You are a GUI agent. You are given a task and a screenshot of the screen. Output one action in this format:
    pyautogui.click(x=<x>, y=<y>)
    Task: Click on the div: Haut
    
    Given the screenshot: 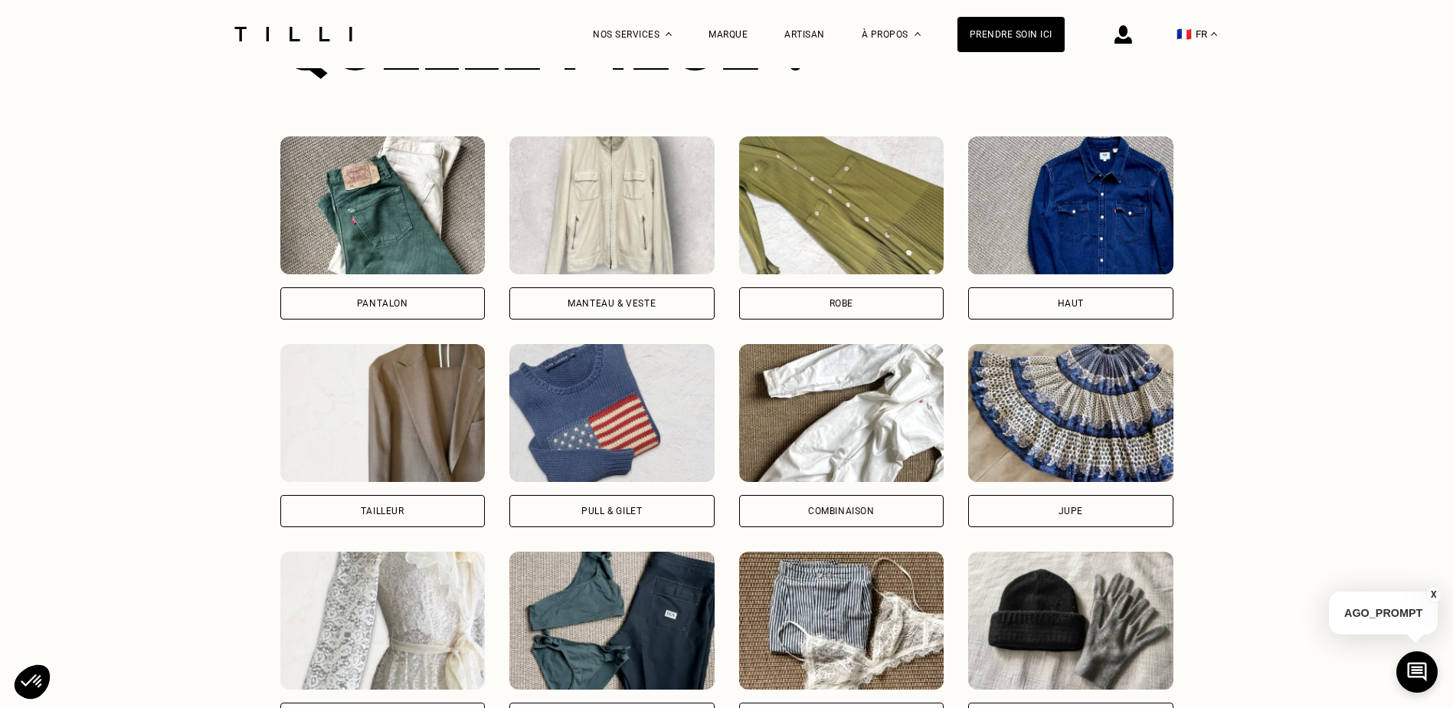 What is the action you would take?
    pyautogui.click(x=1071, y=303)
    